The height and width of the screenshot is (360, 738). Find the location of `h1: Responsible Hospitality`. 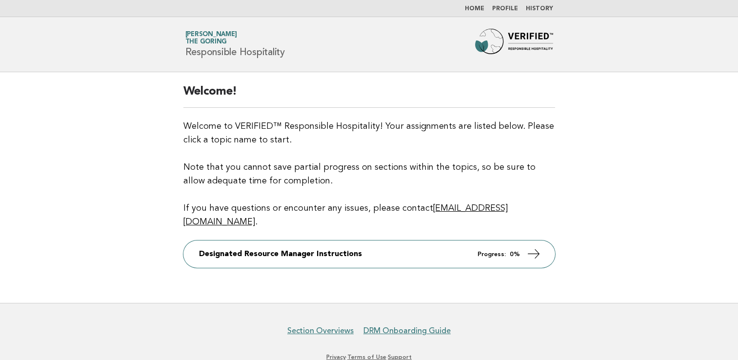

h1: Responsible Hospitality is located at coordinates (235, 44).